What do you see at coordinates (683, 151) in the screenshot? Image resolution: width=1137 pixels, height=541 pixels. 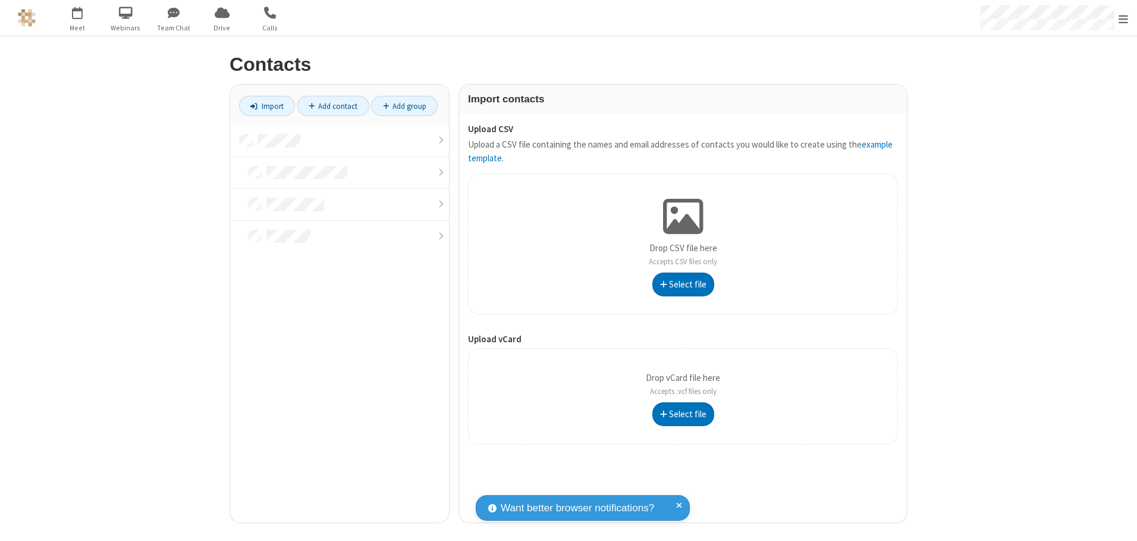 I see `p: Upload a CSV file containing the names and email addresses of contacts you would like to create u...` at bounding box center [683, 151].